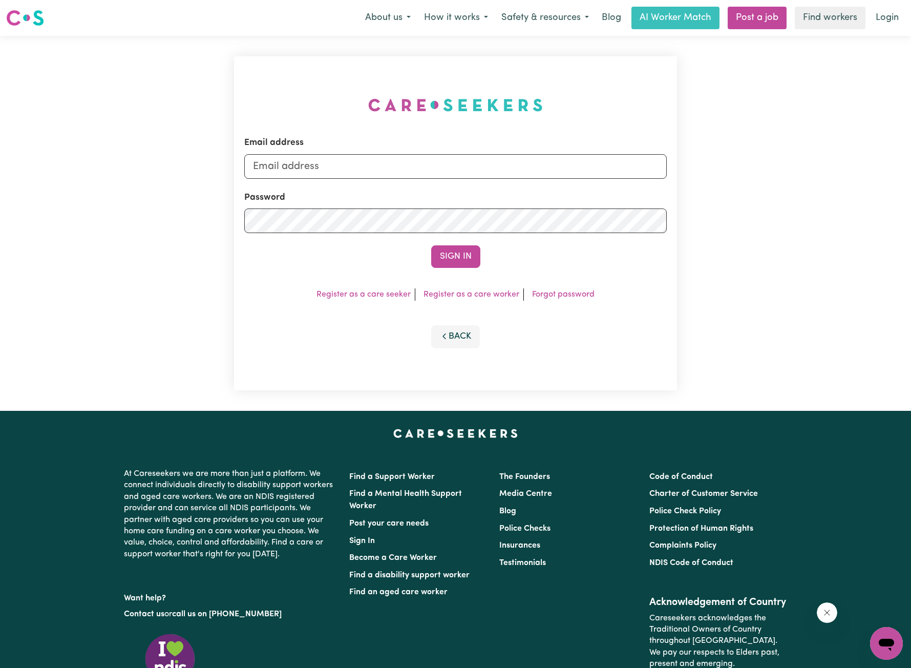 This screenshot has height=668, width=911. Describe the element at coordinates (456, 336) in the screenshot. I see `button: Back` at that location.